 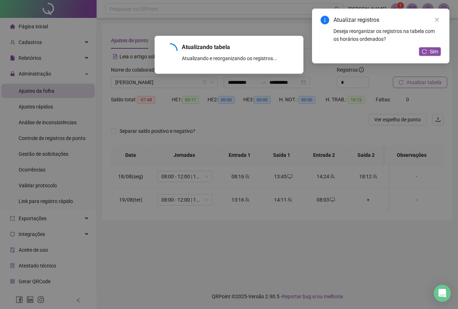 I want to click on div: Open Intercom Messenger, so click(x=442, y=293).